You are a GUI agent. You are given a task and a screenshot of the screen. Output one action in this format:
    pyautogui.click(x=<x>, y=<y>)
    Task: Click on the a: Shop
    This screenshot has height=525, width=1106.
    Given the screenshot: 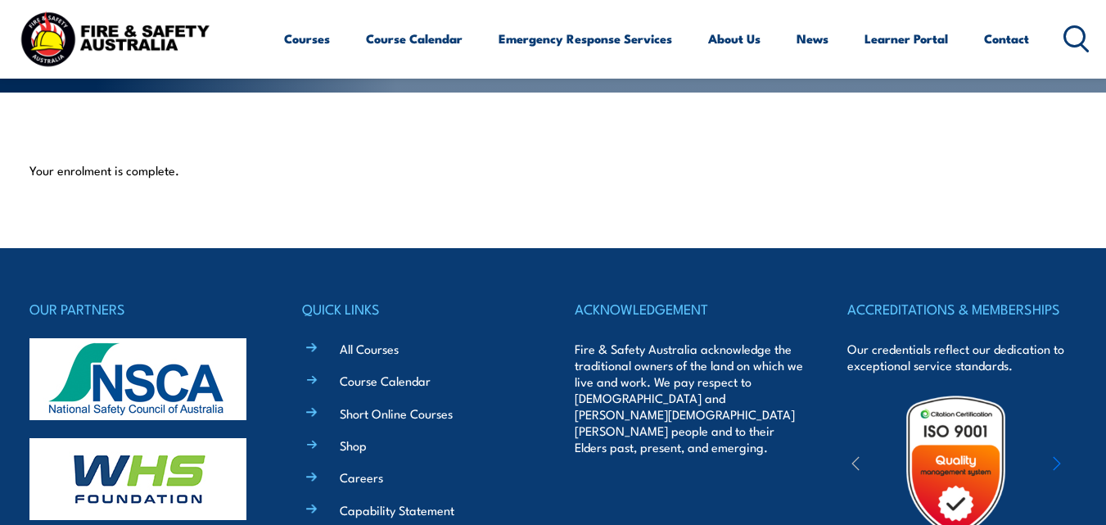 What is the action you would take?
    pyautogui.click(x=353, y=444)
    